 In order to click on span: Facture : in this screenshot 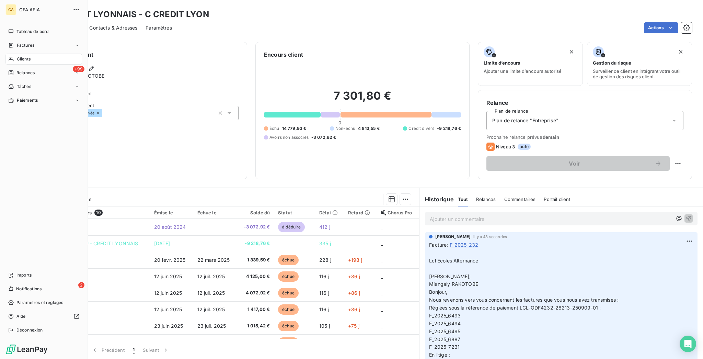, I will do `click(439, 245)`.